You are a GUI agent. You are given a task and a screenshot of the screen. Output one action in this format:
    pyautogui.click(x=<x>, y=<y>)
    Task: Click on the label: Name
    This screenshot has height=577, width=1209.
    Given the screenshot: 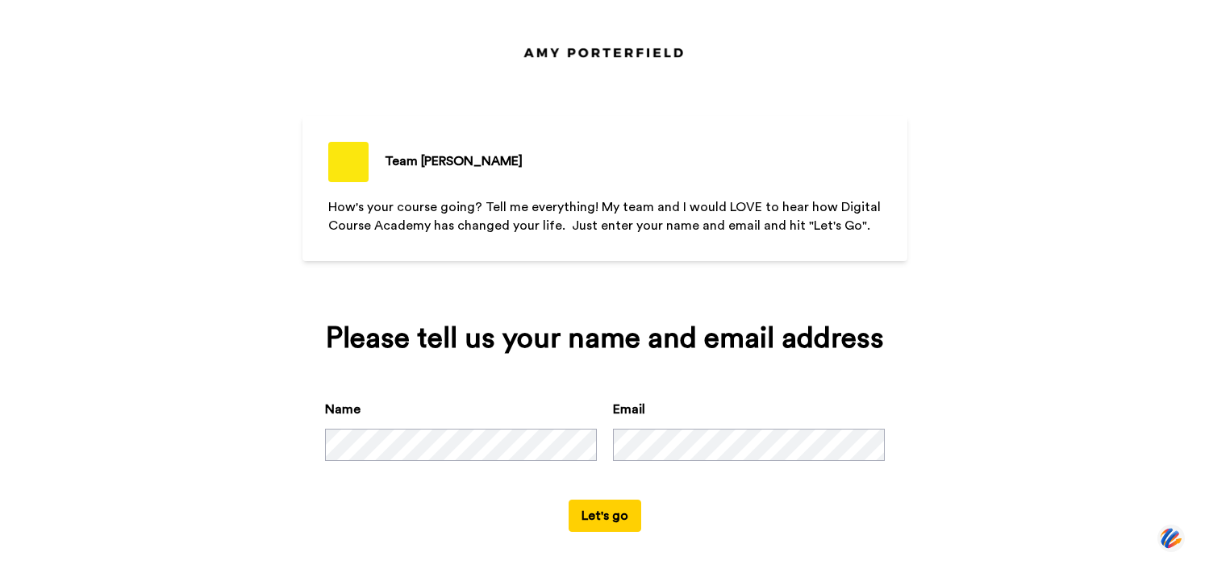 What is the action you would take?
    pyautogui.click(x=343, y=410)
    